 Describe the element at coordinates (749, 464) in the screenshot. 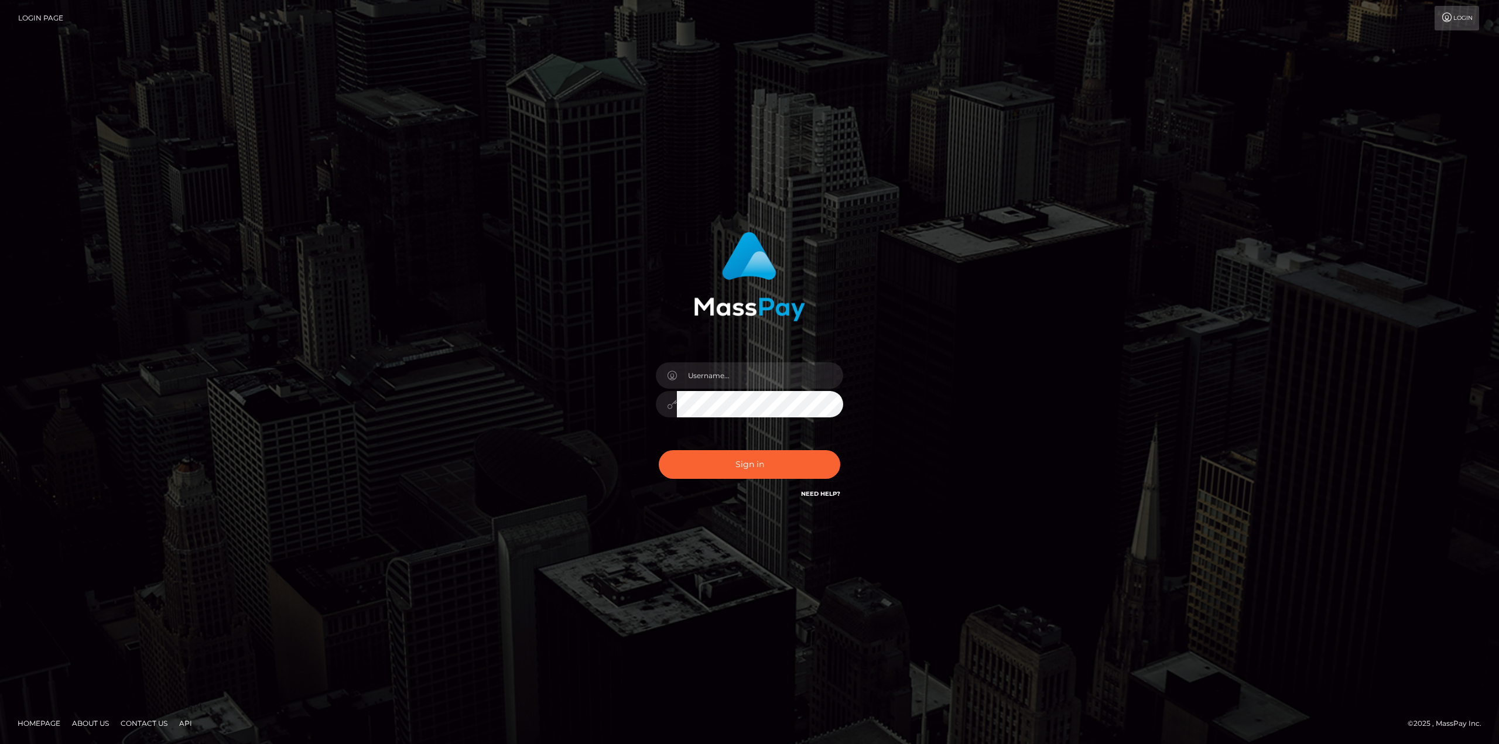

I see `button: Sign in` at that location.